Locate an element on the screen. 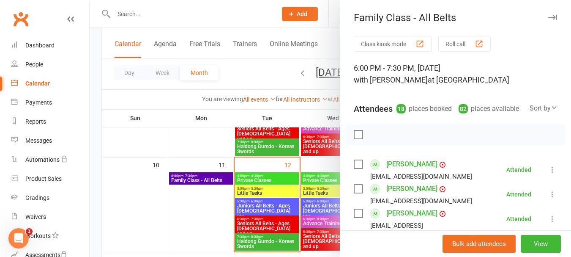 The image size is (571, 257). a: Automations is located at coordinates (50, 159).